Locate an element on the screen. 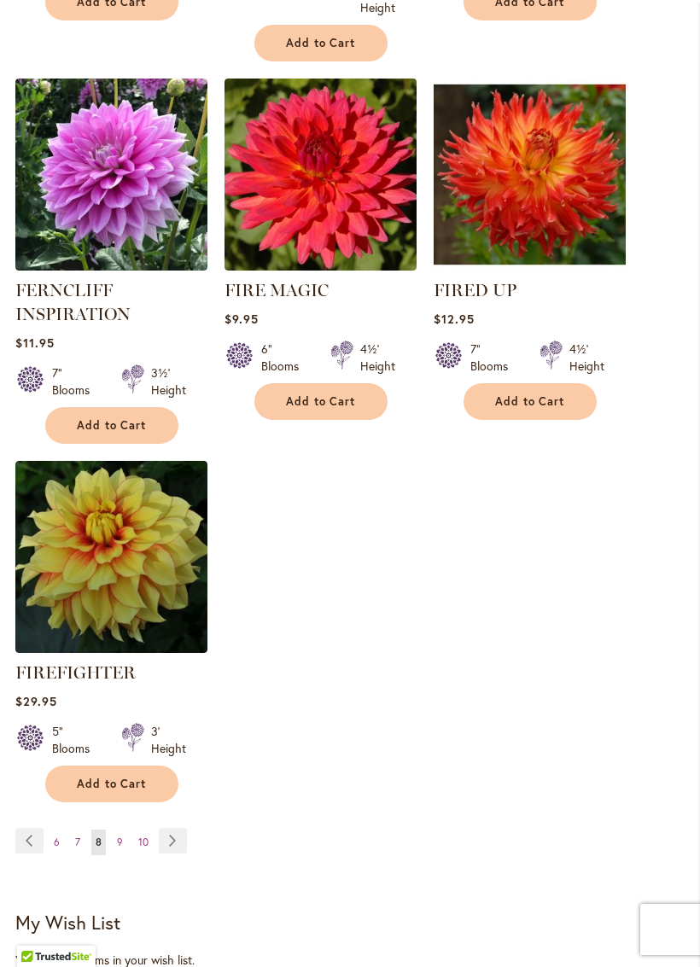 The width and height of the screenshot is (700, 967). div: 3½' Height is located at coordinates (168, 381).